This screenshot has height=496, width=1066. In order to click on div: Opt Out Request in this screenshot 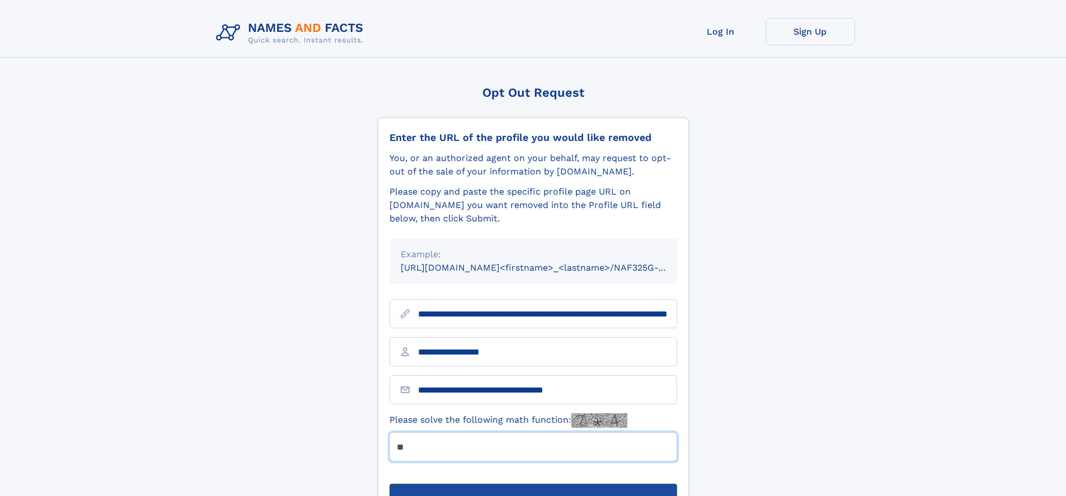, I will do `click(533, 92)`.